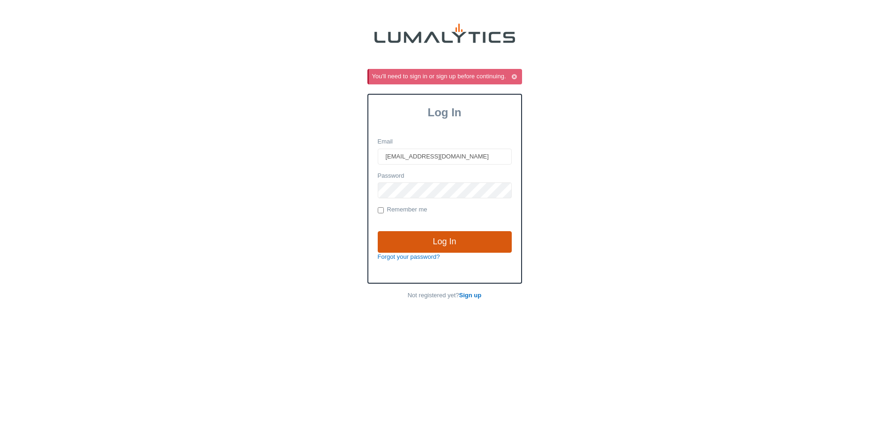 This screenshot has height=437, width=889. I want to click on label: Email, so click(385, 141).